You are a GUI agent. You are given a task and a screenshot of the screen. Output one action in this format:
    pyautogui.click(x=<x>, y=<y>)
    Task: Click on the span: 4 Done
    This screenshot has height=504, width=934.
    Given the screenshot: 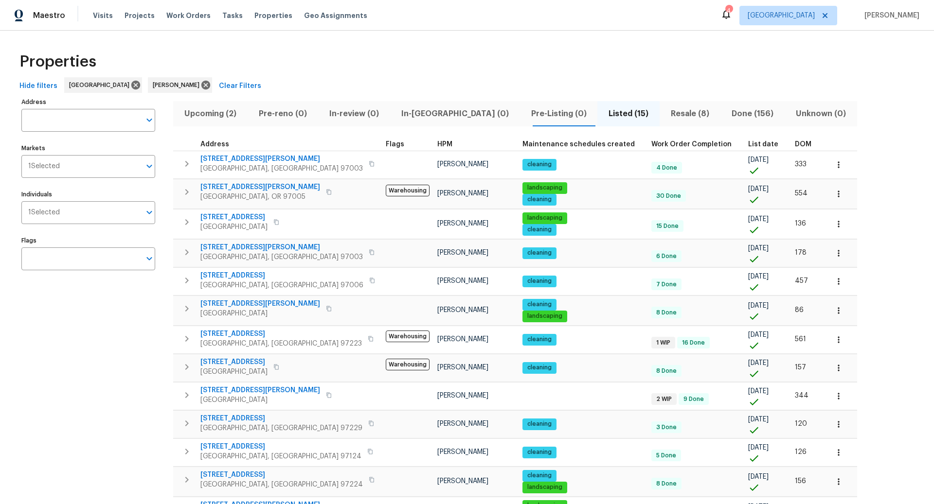 What is the action you would take?
    pyautogui.click(x=666, y=168)
    